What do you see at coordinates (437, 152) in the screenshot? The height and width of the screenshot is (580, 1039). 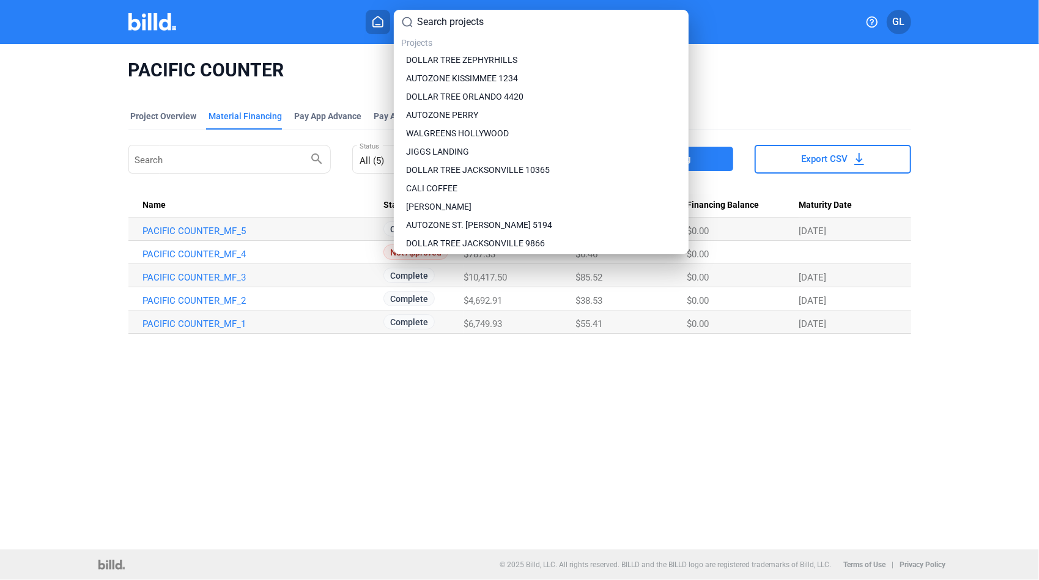 I see `span: JIGGS LANDING` at bounding box center [437, 152].